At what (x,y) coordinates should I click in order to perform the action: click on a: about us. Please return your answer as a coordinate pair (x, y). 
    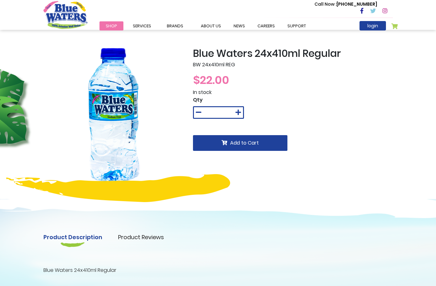
    Looking at the image, I should click on (211, 26).